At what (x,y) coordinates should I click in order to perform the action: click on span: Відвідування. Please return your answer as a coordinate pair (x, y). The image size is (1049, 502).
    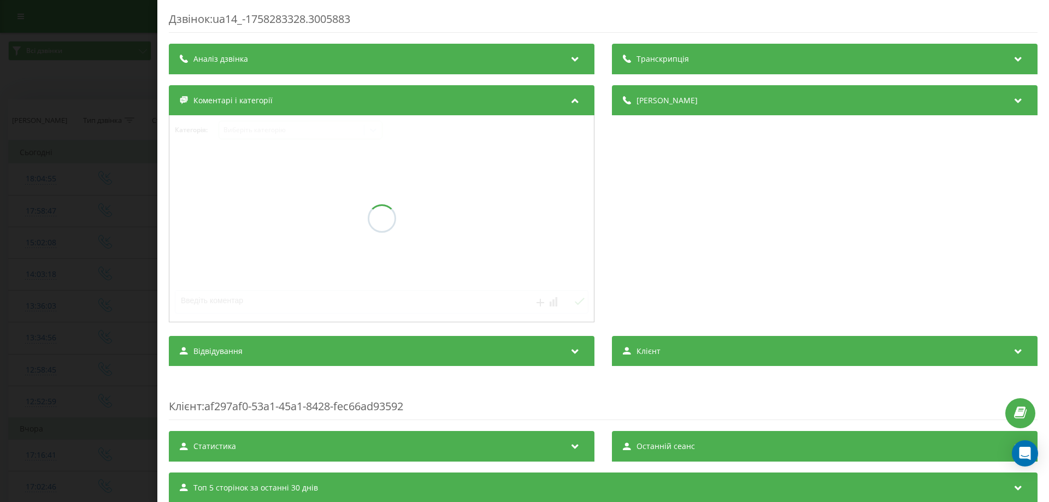
    Looking at the image, I should click on (218, 351).